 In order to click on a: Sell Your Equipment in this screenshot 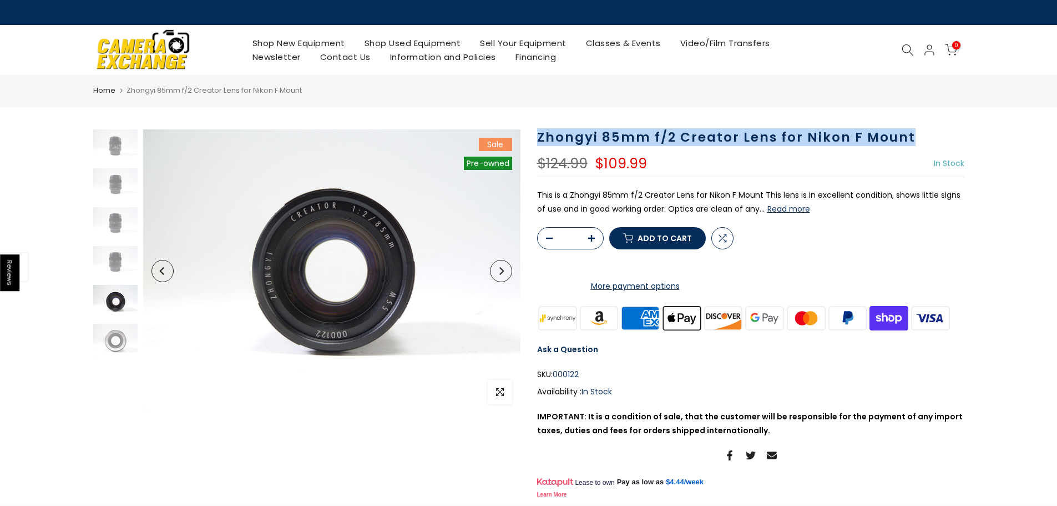, I will do `click(523, 43)`.